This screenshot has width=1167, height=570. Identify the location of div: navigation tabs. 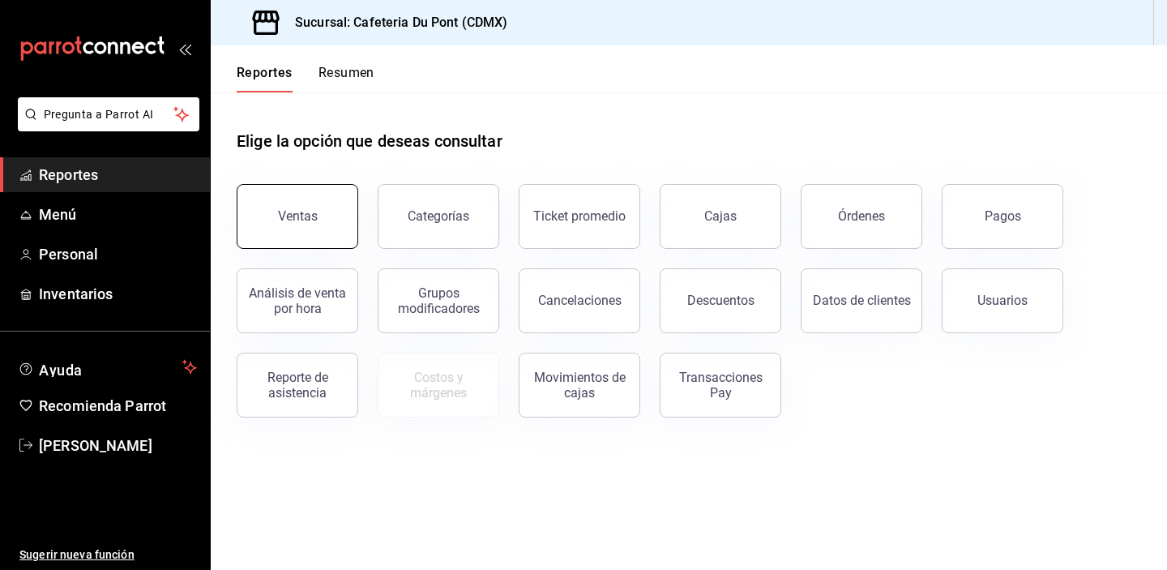
(306, 79).